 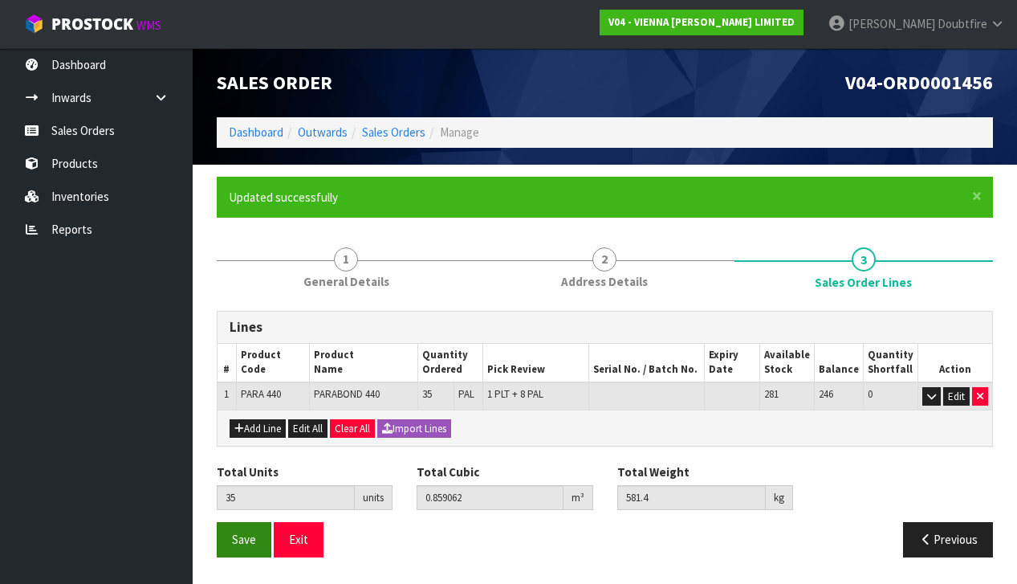 What do you see at coordinates (286, 497) in the screenshot?
I see `input: Total Units` at bounding box center [286, 497].